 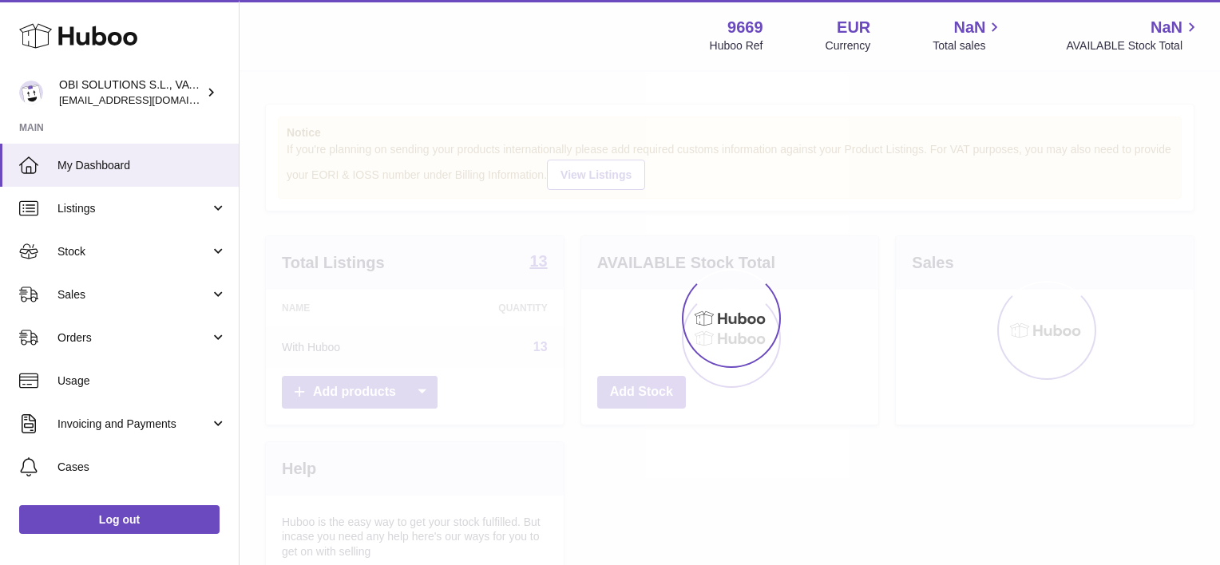 What do you see at coordinates (1133, 46) in the screenshot?
I see `span: AVAILABLE Stock Total` at bounding box center [1133, 46].